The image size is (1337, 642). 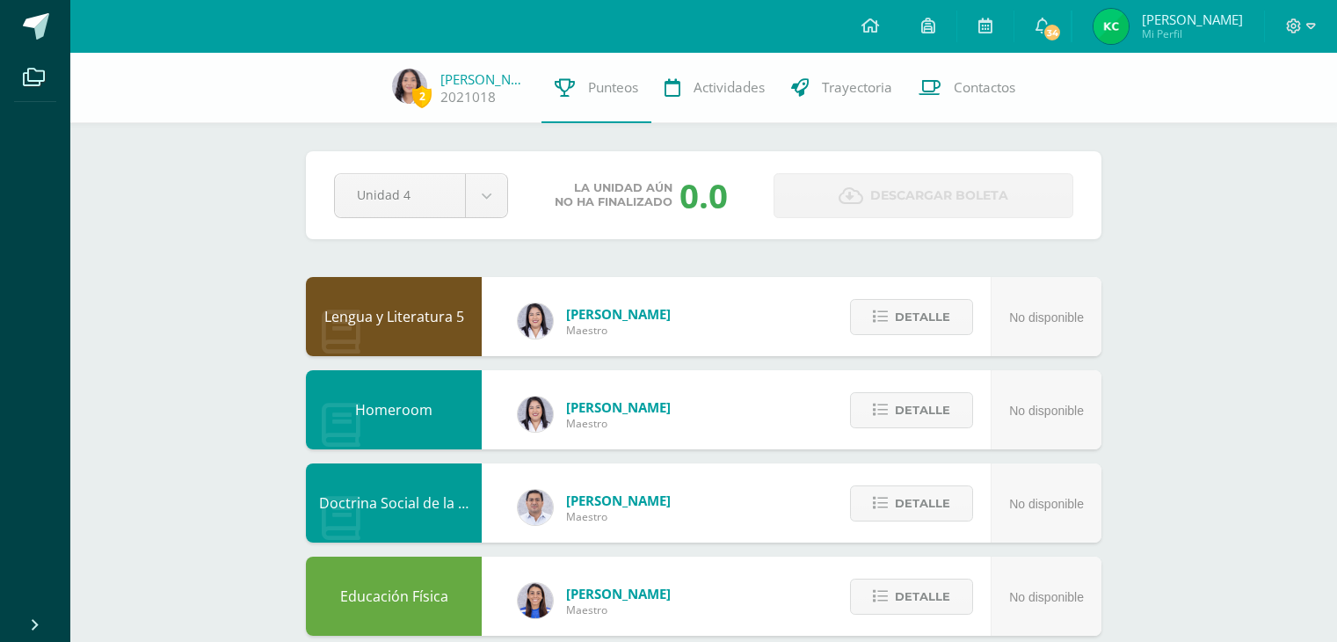 What do you see at coordinates (394, 410) in the screenshot?
I see `div: Homeroom` at bounding box center [394, 410].